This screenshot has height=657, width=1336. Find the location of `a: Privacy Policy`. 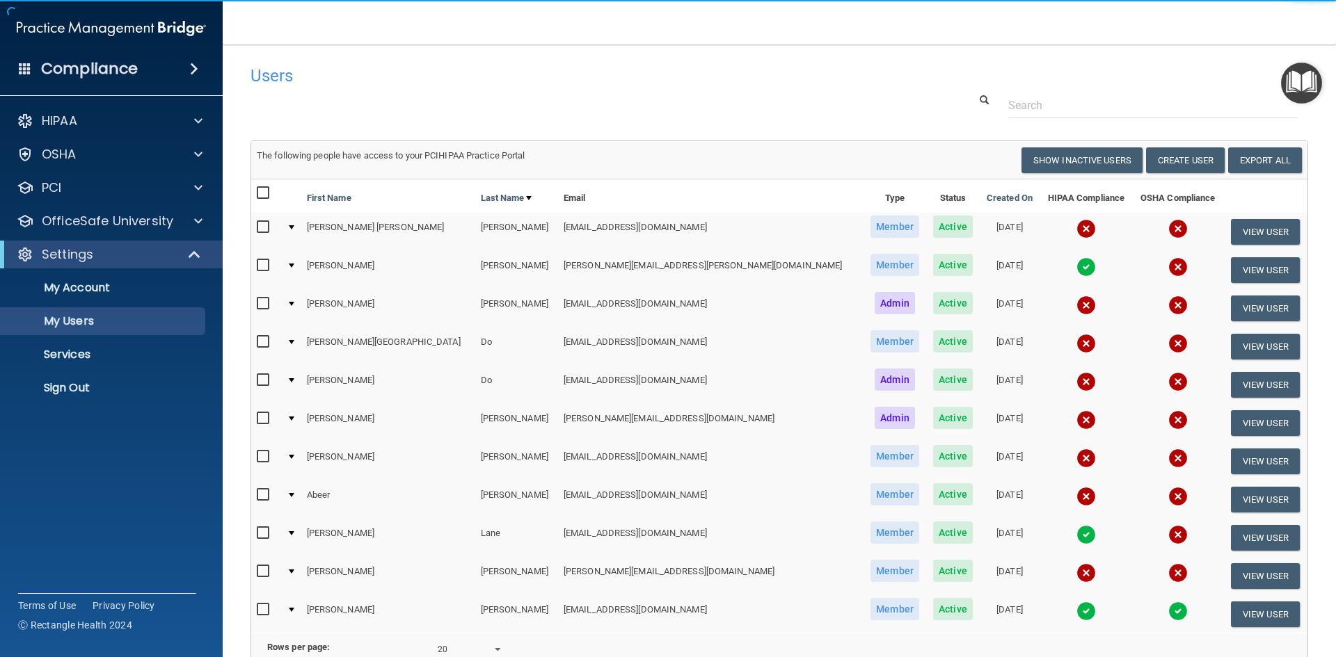

a: Privacy Policy is located at coordinates (124, 606).